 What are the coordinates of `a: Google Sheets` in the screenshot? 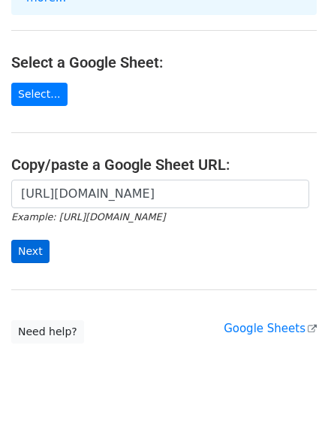 It's located at (270, 328).